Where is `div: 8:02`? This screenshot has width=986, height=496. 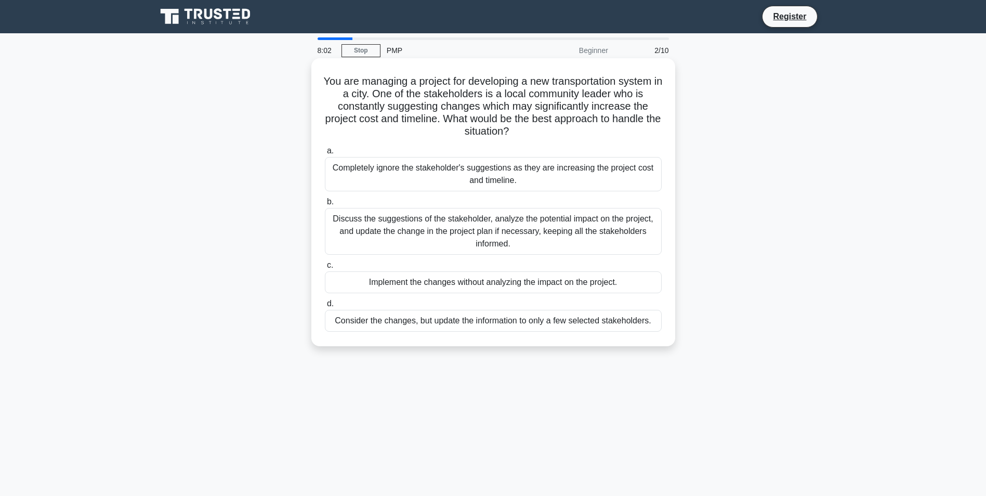
div: 8:02 is located at coordinates (327, 50).